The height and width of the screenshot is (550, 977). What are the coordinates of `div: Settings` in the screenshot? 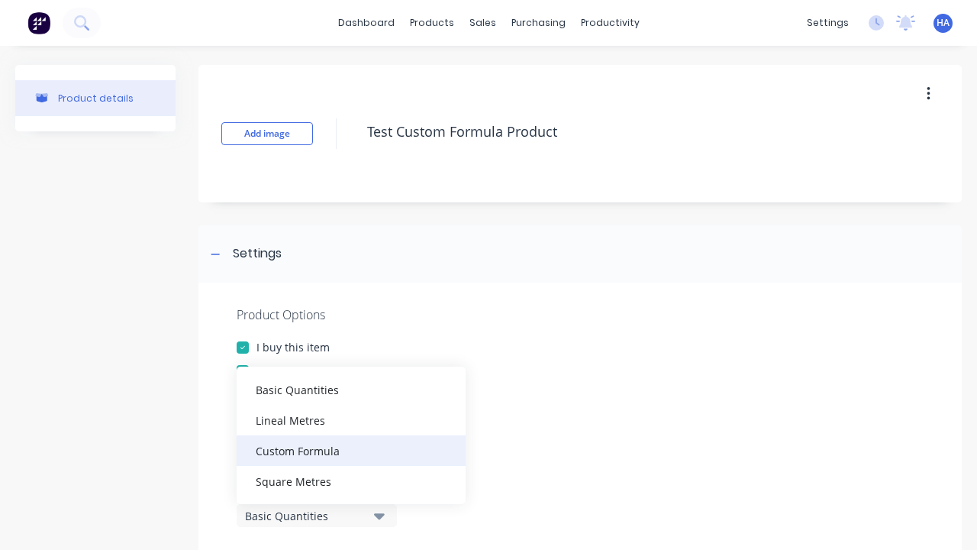 It's located at (257, 253).